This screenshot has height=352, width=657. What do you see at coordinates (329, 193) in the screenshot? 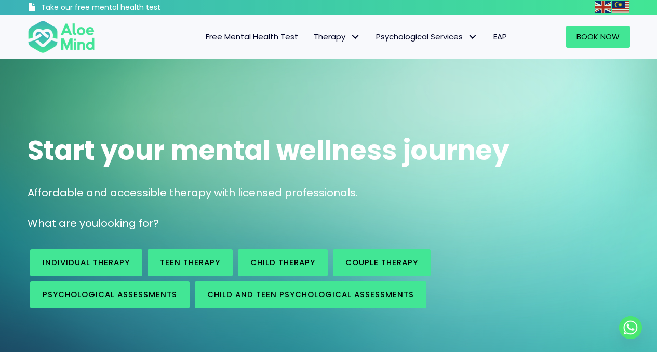
I see `p: Affordable and accessible therapy with licensed professionals.` at bounding box center [329, 193].